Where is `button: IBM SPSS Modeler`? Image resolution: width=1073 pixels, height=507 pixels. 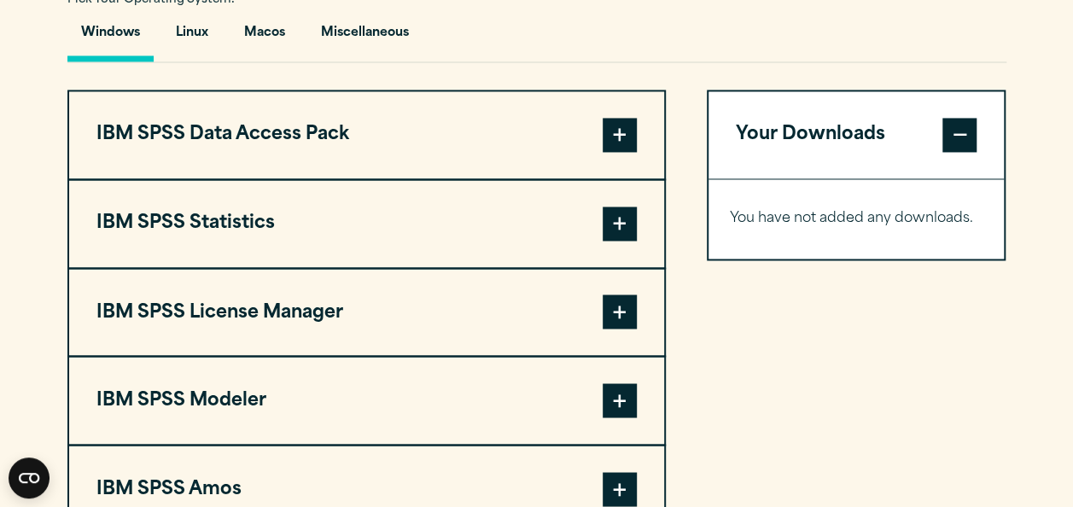
button: IBM SPSS Modeler is located at coordinates (366, 400).